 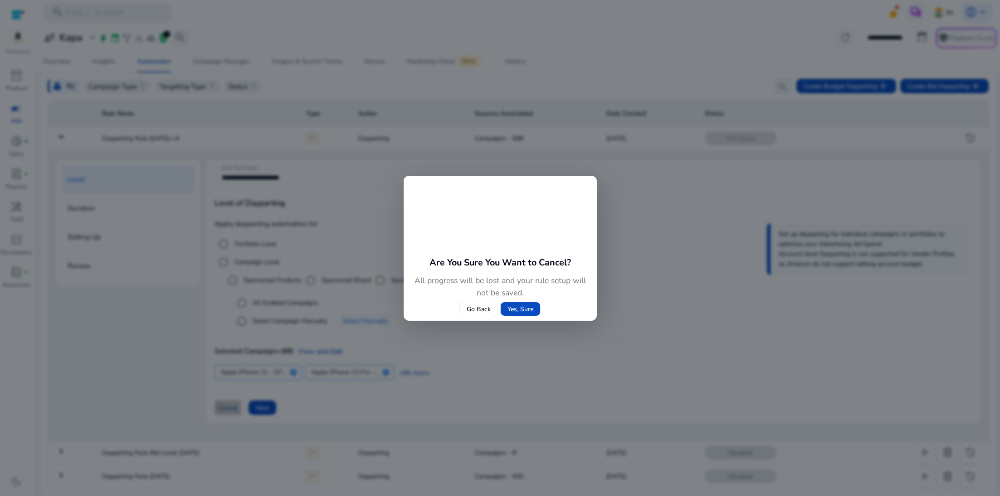 What do you see at coordinates (520, 309) in the screenshot?
I see `button: Yes, Sure` at bounding box center [520, 309].